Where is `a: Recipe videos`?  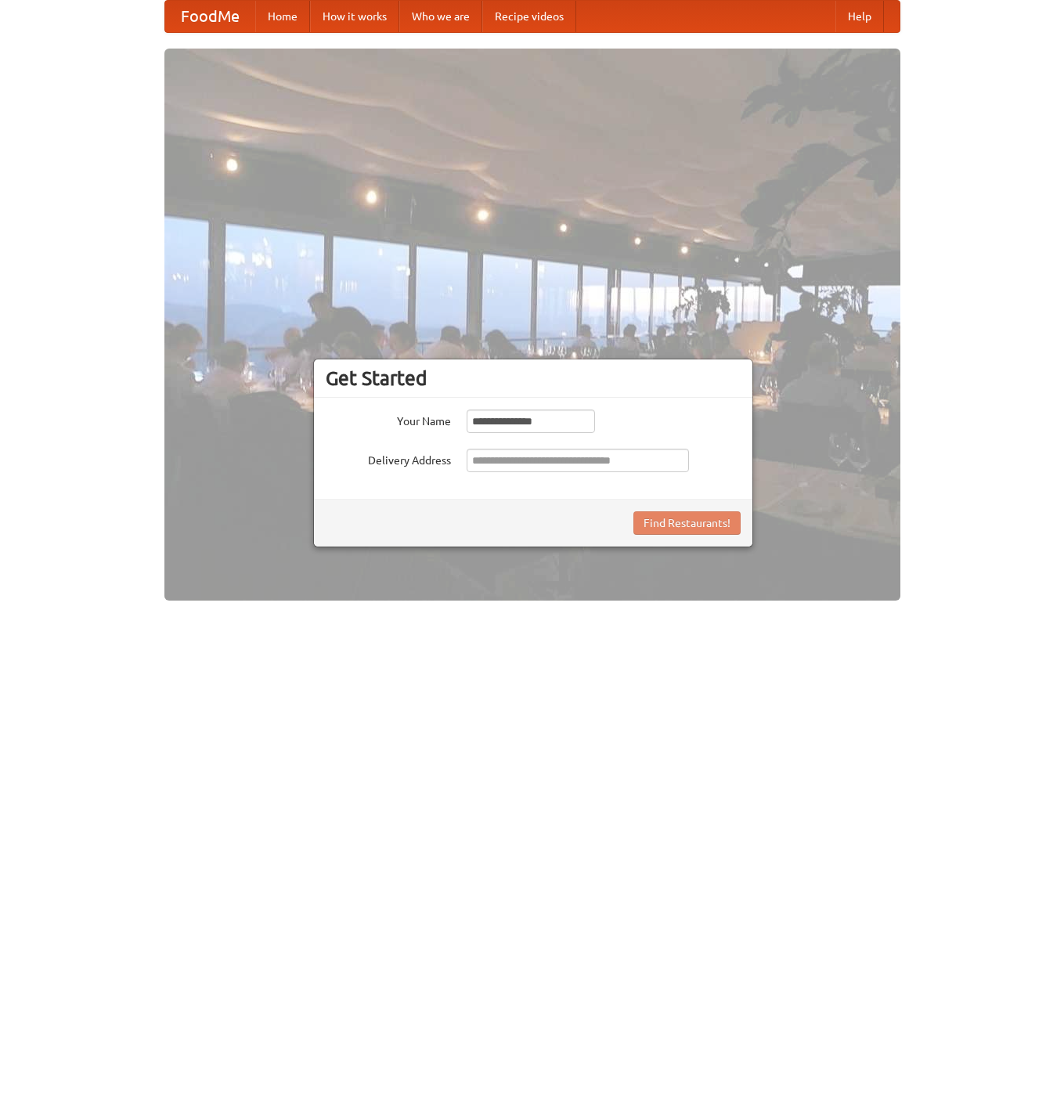 a: Recipe videos is located at coordinates (529, 16).